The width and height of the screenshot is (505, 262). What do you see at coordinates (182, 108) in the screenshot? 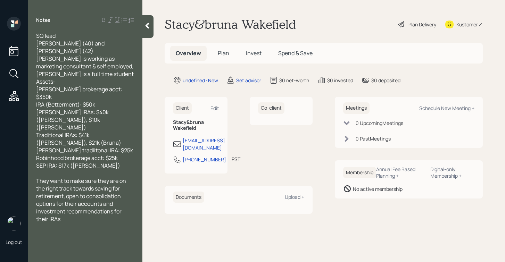
I see `h6: Client` at bounding box center [182, 108].